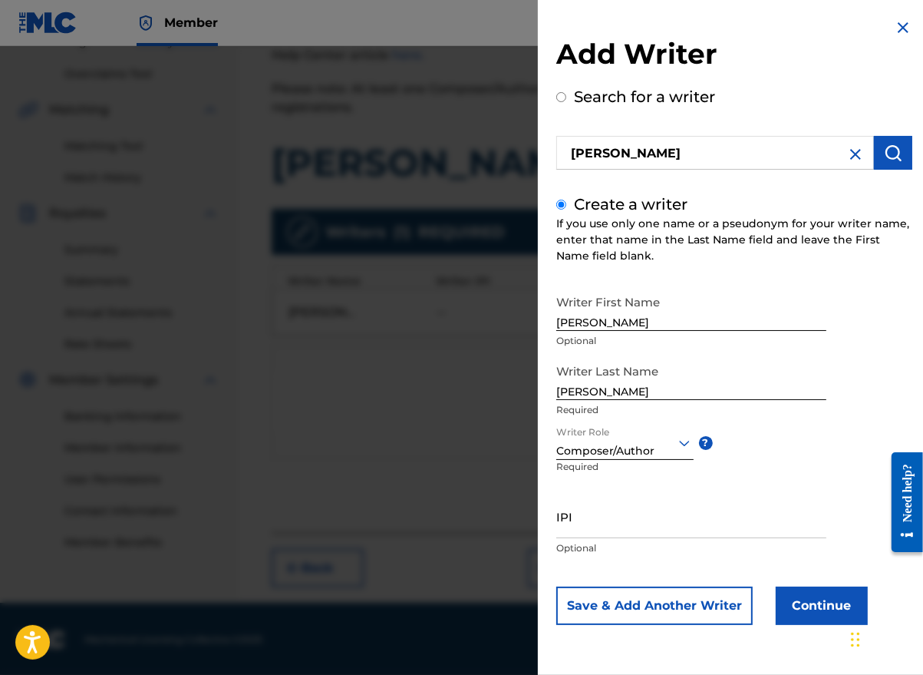 The width and height of the screenshot is (923, 675). What do you see at coordinates (856, 639) in the screenshot?
I see `div: Drag` at bounding box center [856, 639].